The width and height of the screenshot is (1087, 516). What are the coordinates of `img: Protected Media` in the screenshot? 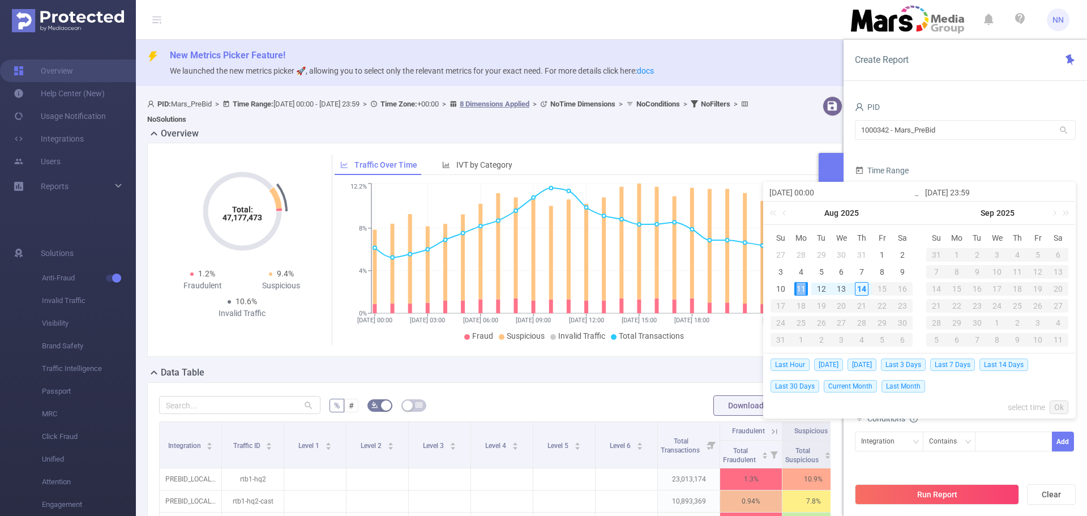 It's located at (68, 20).